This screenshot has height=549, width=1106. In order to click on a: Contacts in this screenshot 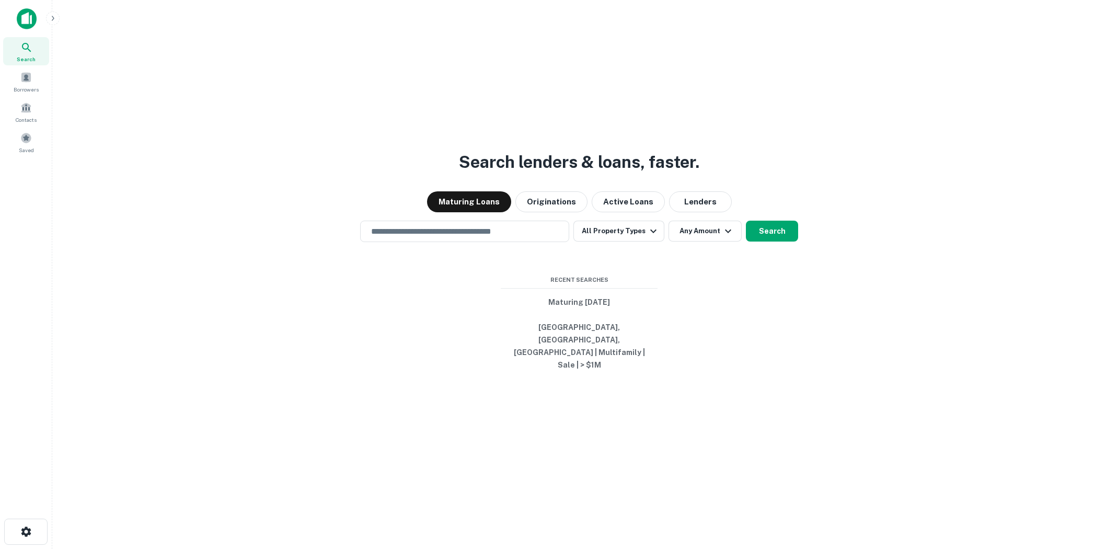, I will do `click(26, 112)`.